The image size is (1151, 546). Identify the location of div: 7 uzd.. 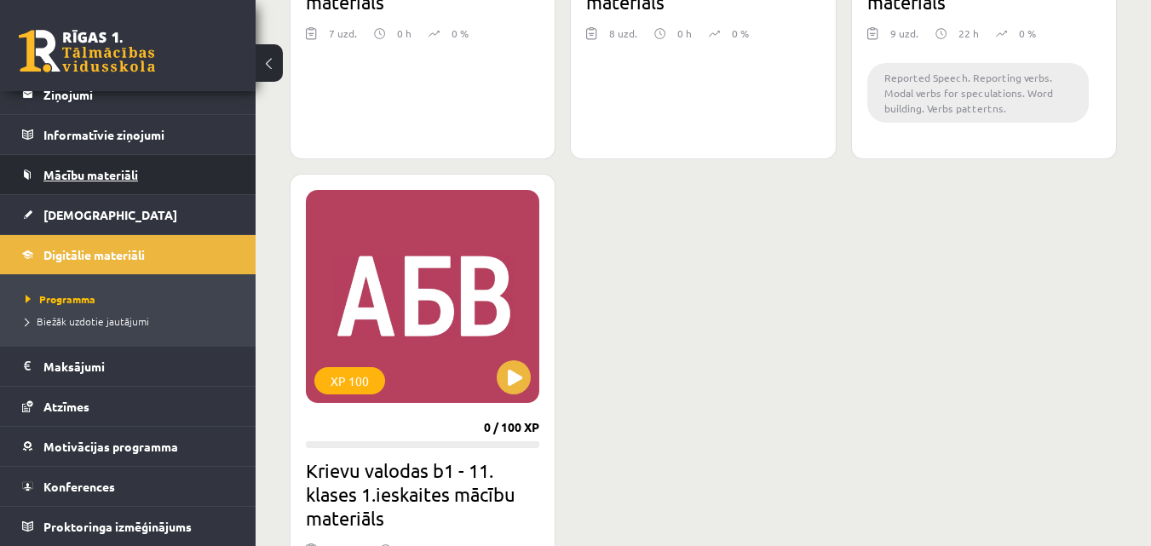
(342, 38).